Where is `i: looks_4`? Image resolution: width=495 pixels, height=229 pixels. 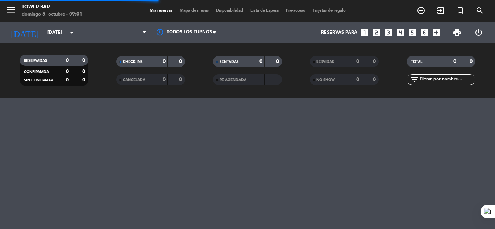
i: looks_4 is located at coordinates (400, 33).